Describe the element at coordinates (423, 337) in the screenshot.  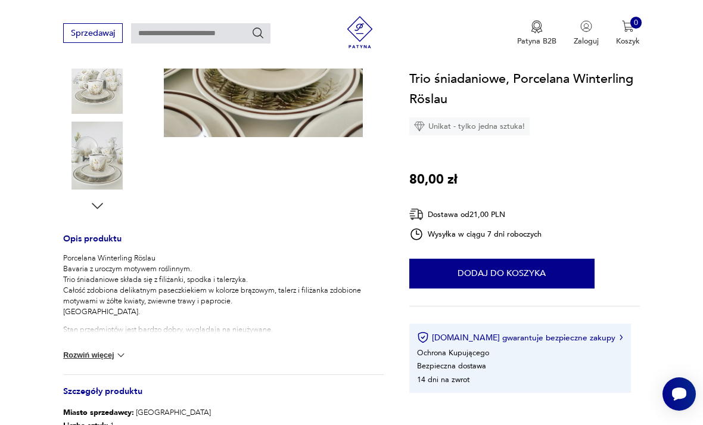
I see `img: Ikona certyfikatu` at that location.